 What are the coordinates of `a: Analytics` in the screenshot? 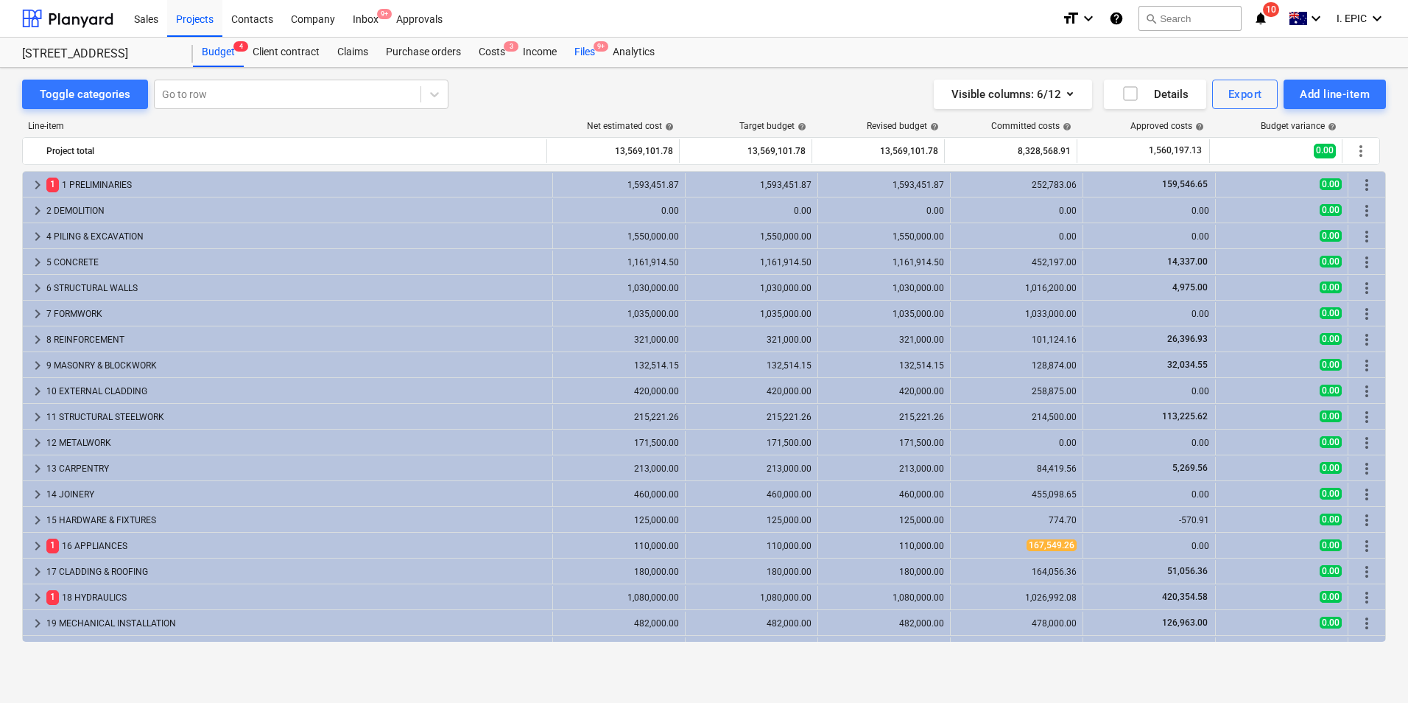 It's located at (633, 52).